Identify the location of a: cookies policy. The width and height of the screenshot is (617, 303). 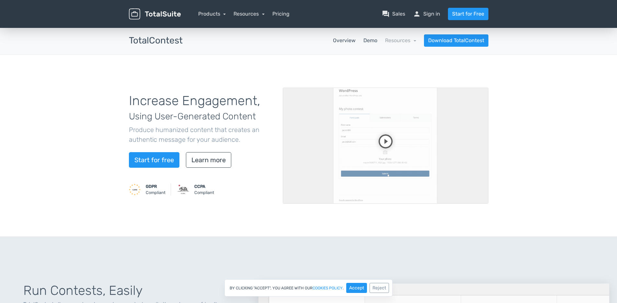
(328, 288).